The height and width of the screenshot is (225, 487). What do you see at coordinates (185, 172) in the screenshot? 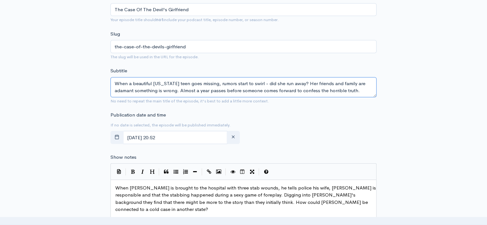
I see `button: Numbered List` at bounding box center [185, 172].